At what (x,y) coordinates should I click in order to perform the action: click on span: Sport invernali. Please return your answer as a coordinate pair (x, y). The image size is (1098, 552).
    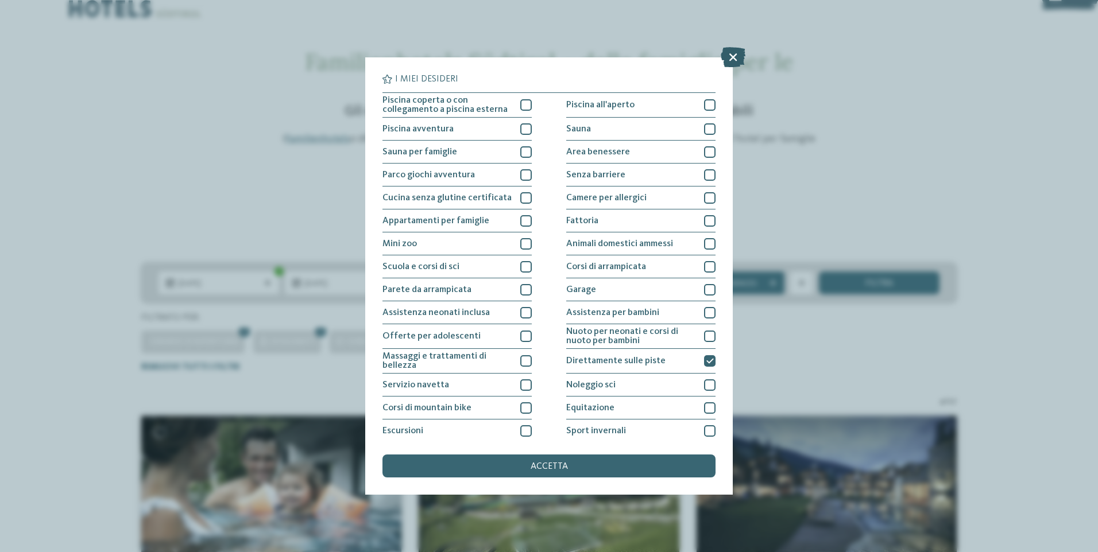
    Looking at the image, I should click on (596, 431).